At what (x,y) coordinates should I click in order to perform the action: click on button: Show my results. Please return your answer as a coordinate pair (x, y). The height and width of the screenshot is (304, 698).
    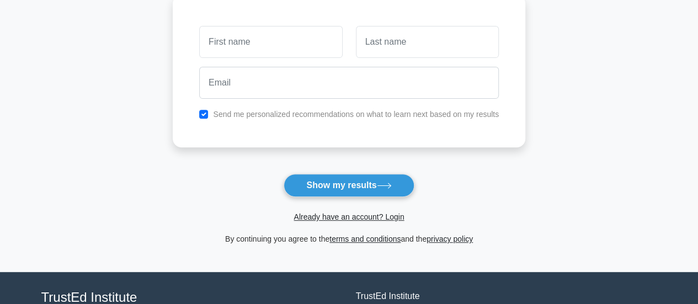
    Looking at the image, I should click on (349, 185).